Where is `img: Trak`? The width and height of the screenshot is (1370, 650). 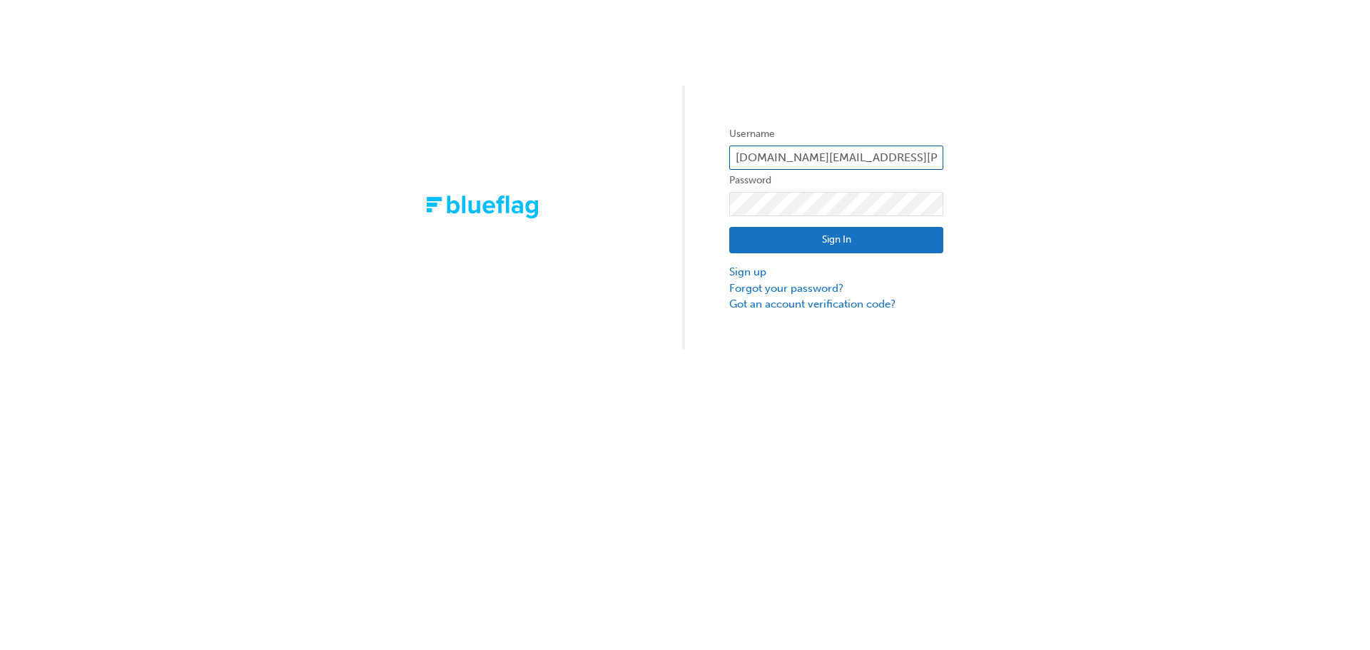
img: Trak is located at coordinates (482, 206).